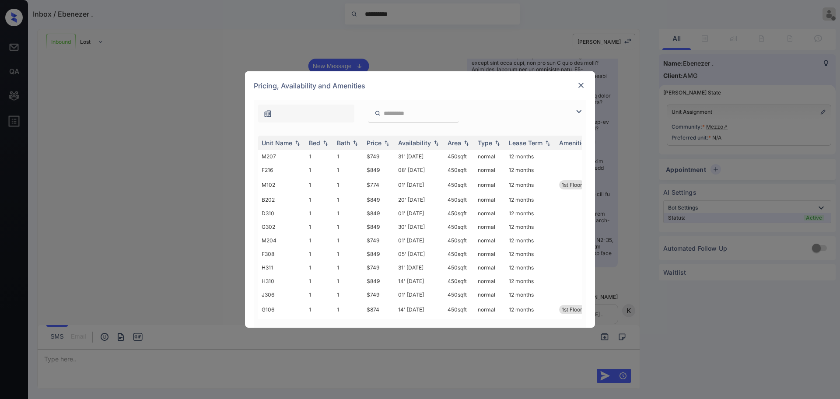 This screenshot has height=399, width=840. What do you see at coordinates (315, 143) in the screenshot?
I see `div: Bed` at bounding box center [315, 143].